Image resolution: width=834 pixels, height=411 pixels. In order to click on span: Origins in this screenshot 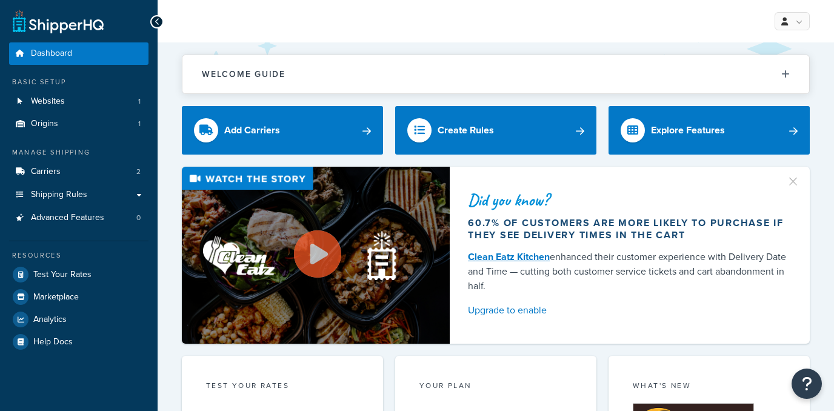, I will do `click(44, 124)`.